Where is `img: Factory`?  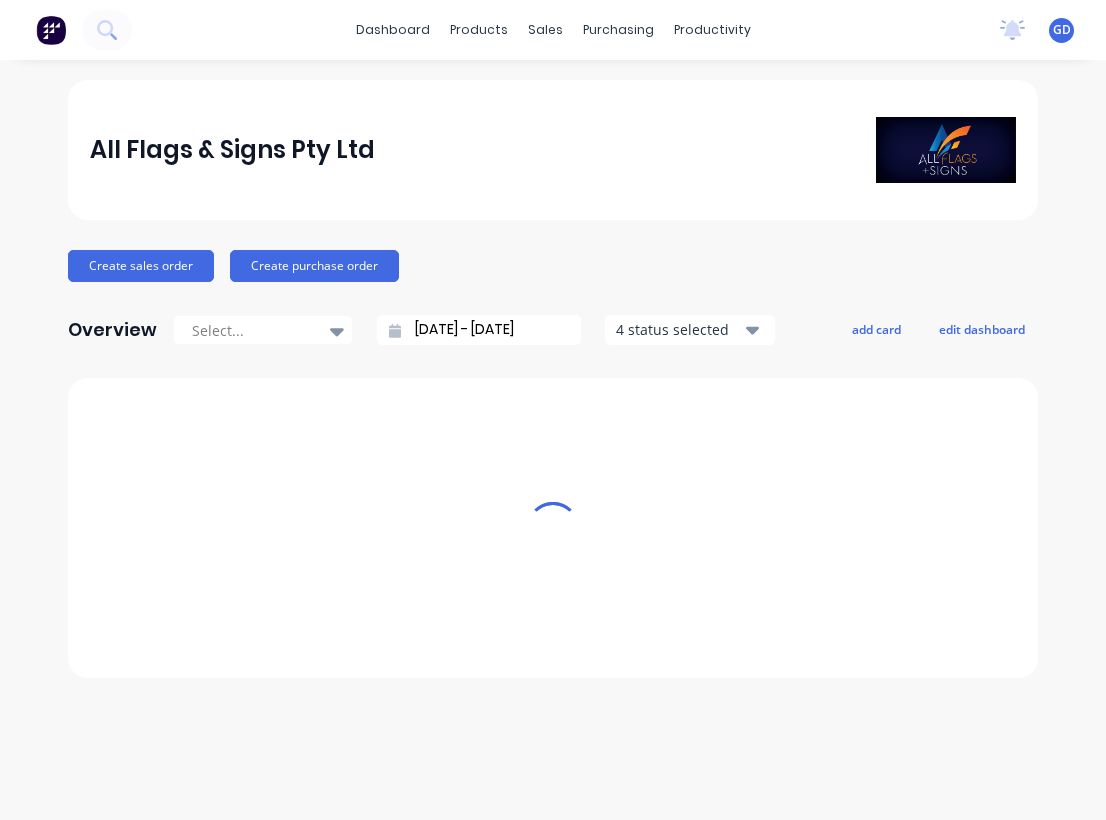
img: Factory is located at coordinates (51, 30).